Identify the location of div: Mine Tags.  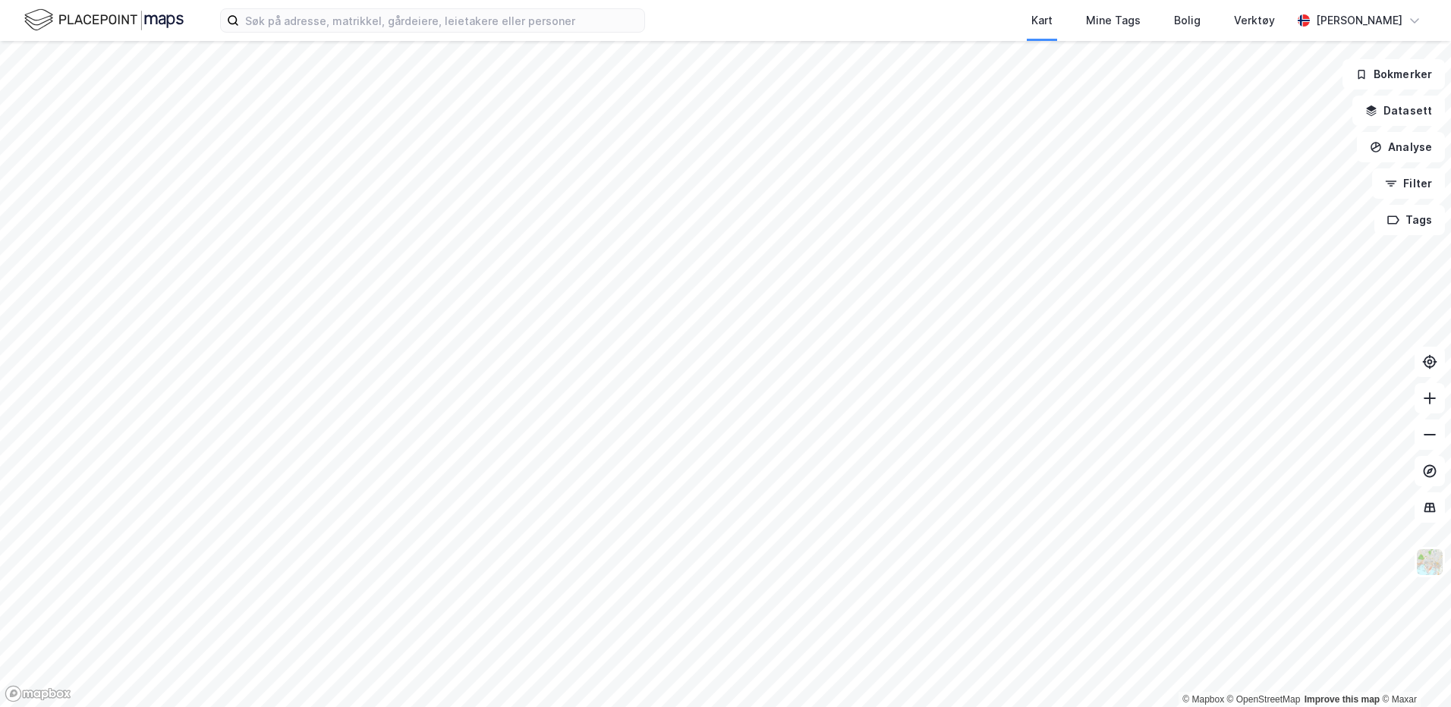
(1113, 20).